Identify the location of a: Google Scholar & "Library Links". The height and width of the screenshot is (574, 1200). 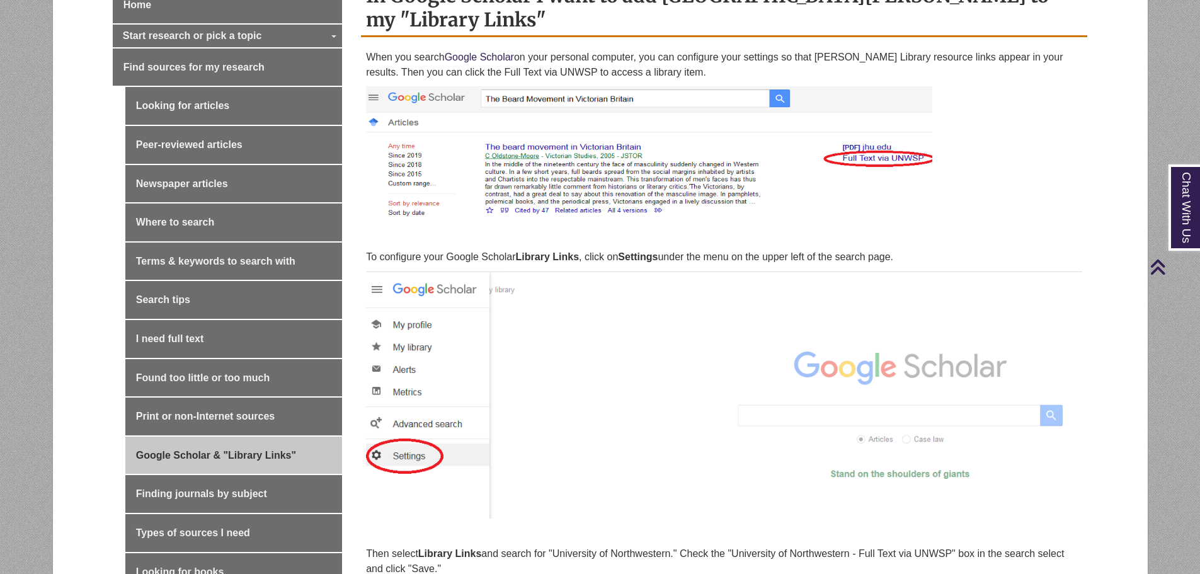
(234, 455).